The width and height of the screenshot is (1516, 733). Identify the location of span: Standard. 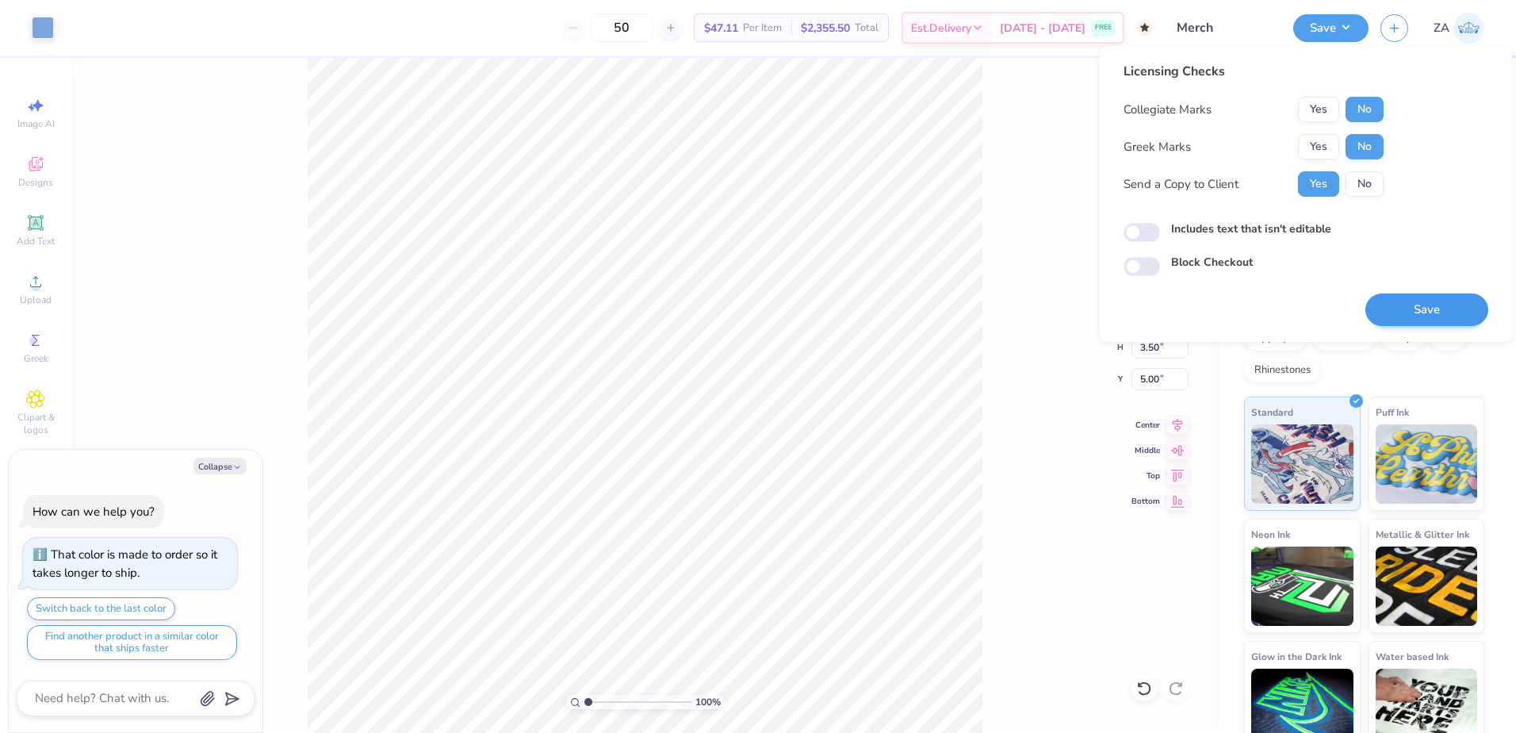
(1272, 412).